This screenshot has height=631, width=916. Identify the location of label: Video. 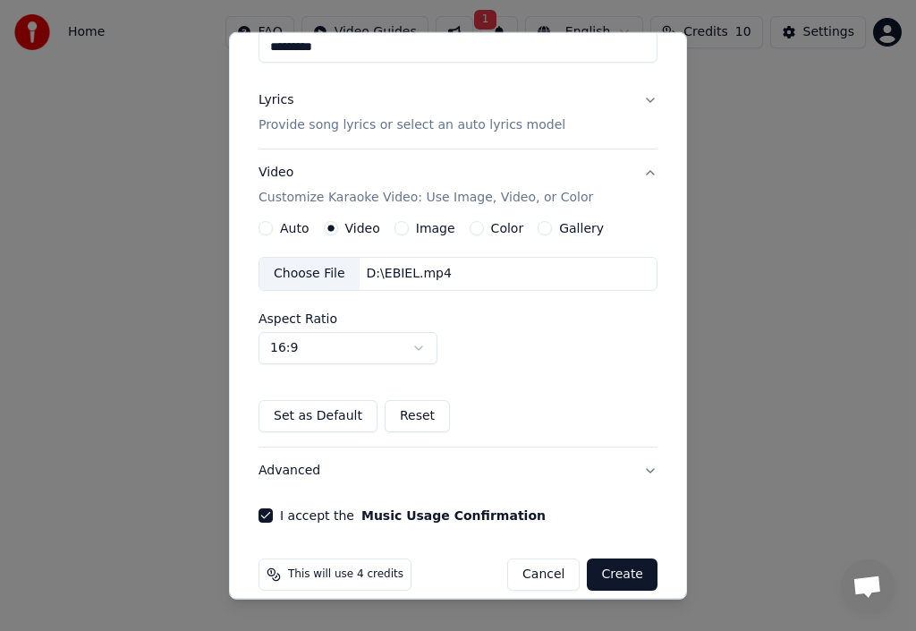
(362, 228).